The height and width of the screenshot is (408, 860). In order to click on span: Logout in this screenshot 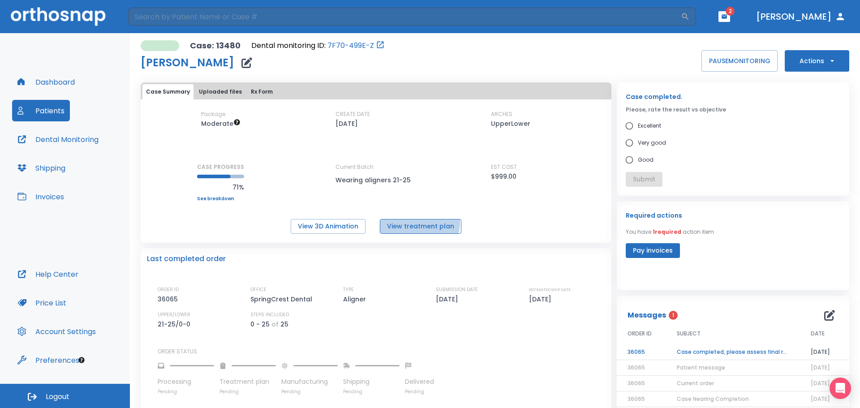, I will do `click(57, 397)`.